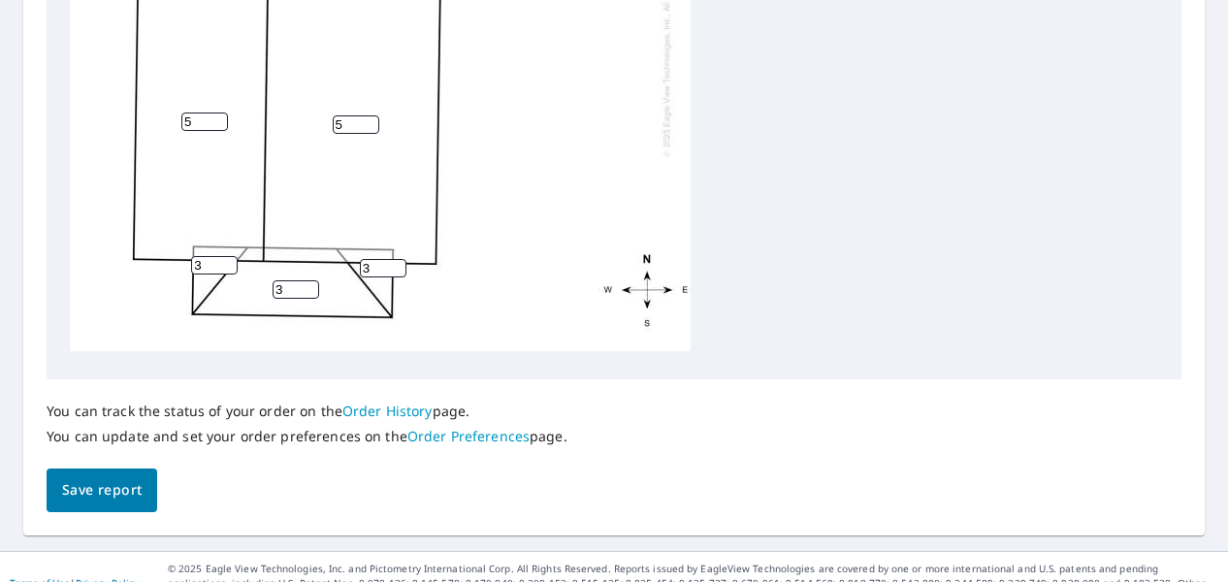  I want to click on span: Save report, so click(102, 490).